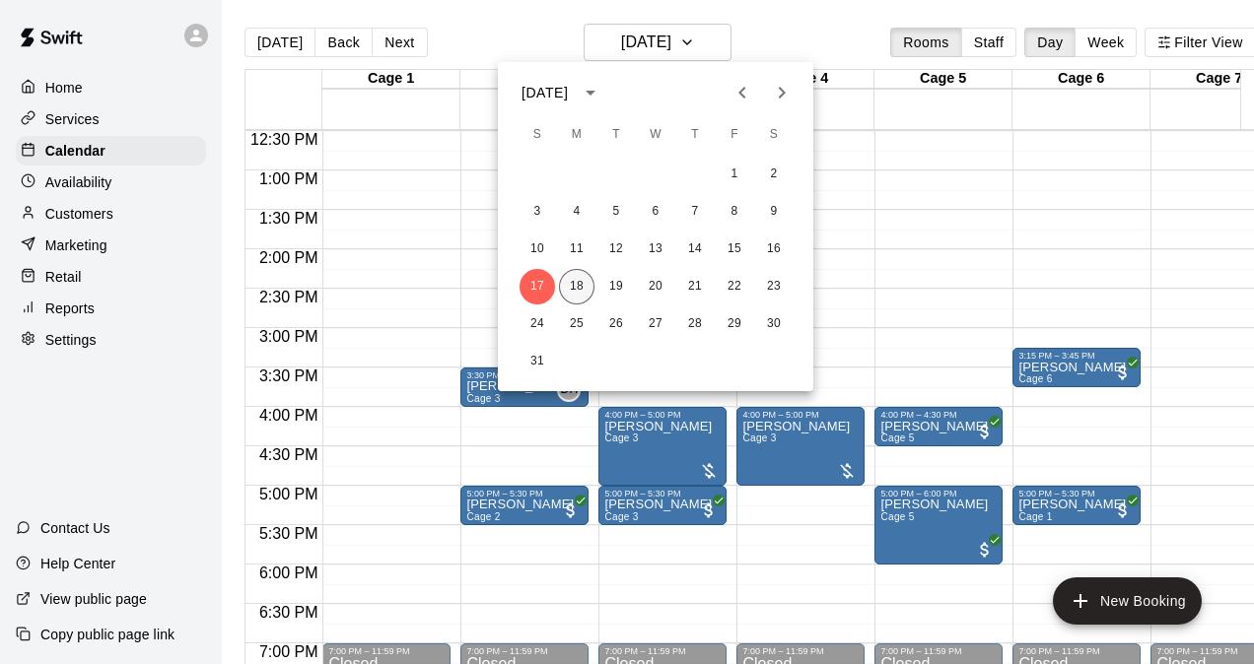 The height and width of the screenshot is (664, 1254). I want to click on span: Wednesday, so click(655, 135).